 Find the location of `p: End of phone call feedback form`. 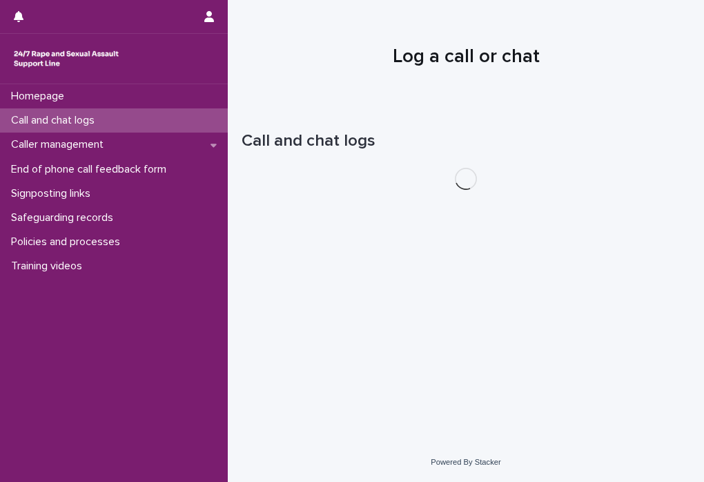

p: End of phone call feedback form is located at coordinates (91, 169).